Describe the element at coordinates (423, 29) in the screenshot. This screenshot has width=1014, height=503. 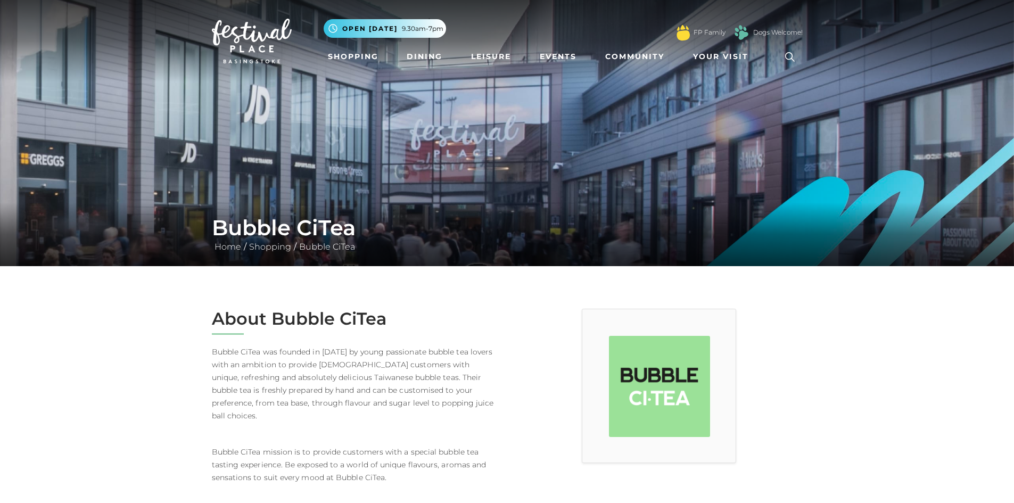
I see `span: 9.30am-7pm` at that location.